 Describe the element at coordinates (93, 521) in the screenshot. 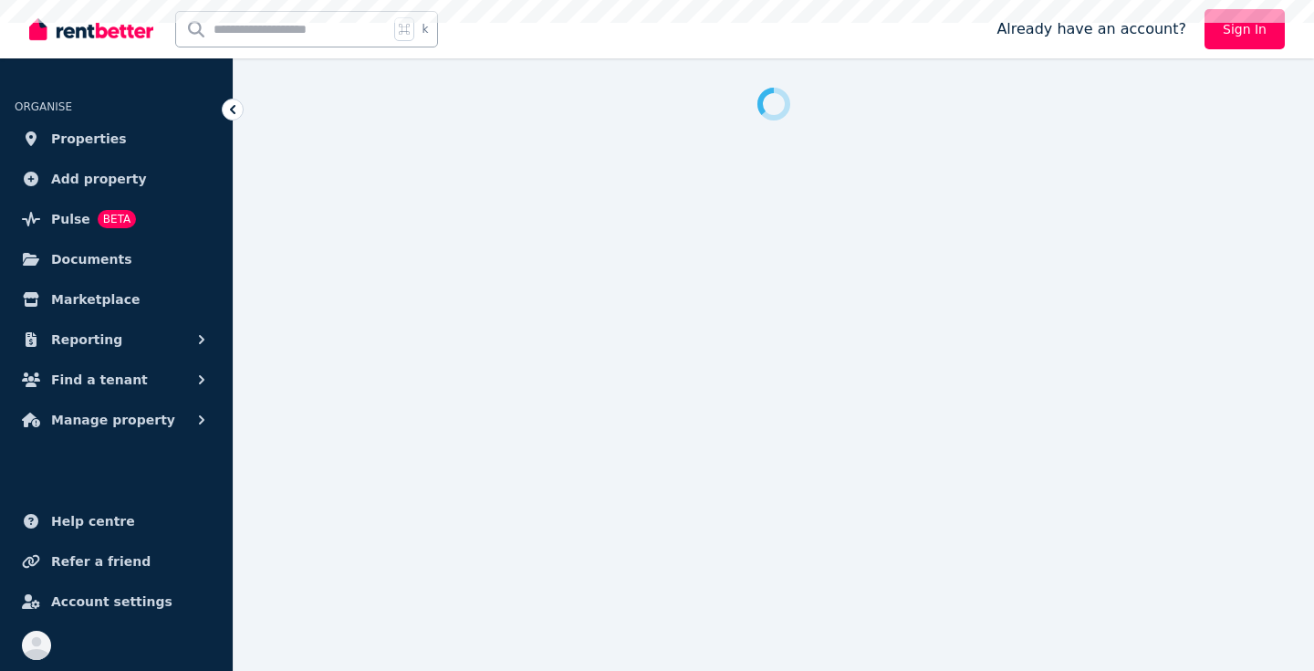

I see `span: Help centre` at that location.